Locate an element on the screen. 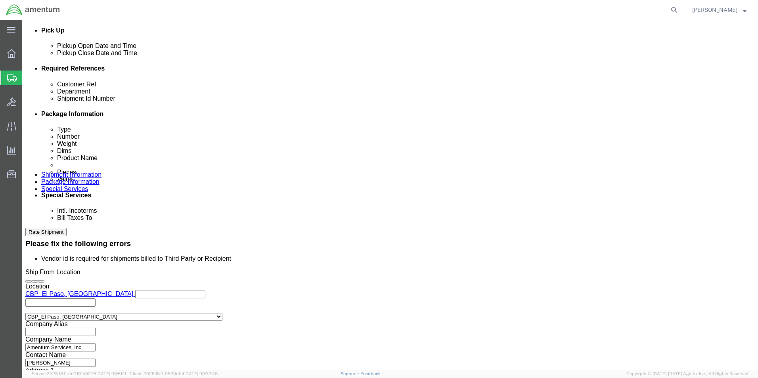 This screenshot has height=378, width=758. span: Client: 2025.18.0-9839db4 is located at coordinates (174, 374).